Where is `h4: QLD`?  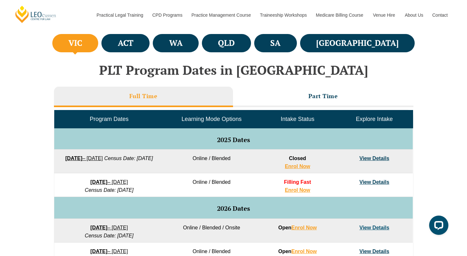 h4: QLD is located at coordinates (226, 43).